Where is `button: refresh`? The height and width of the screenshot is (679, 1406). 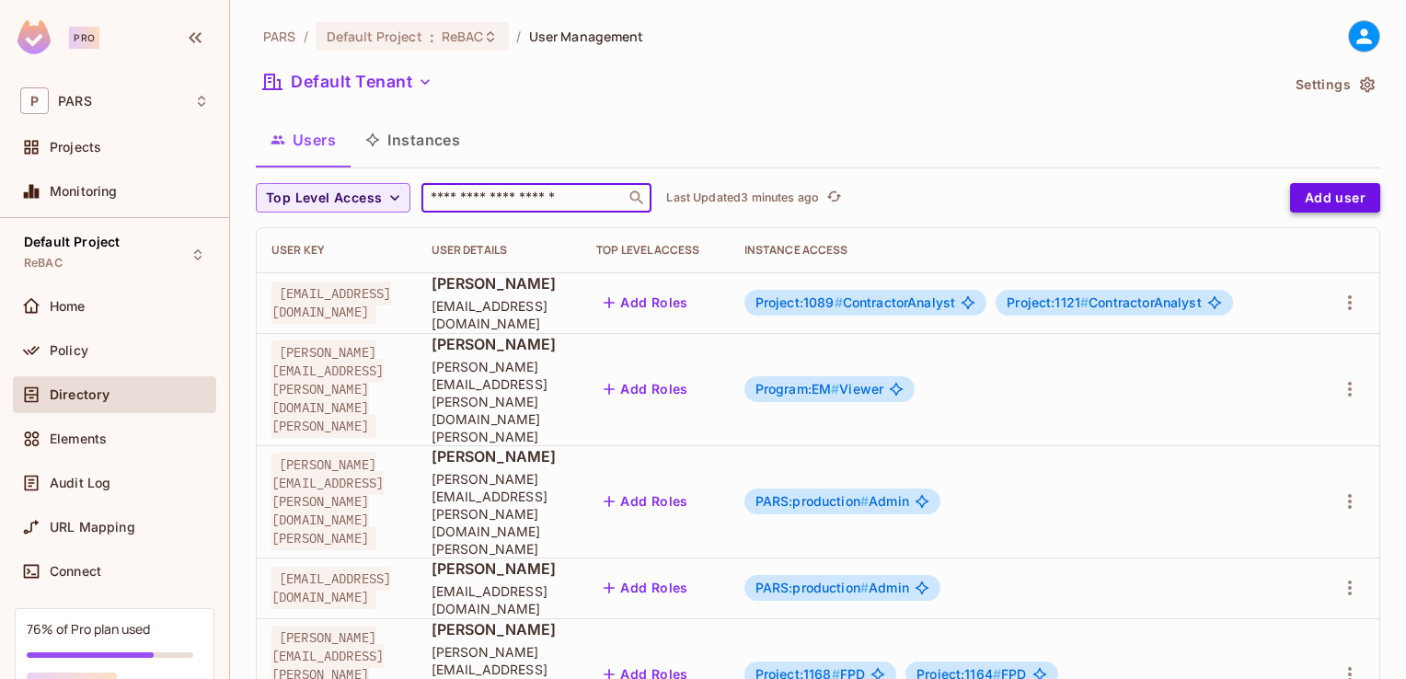 button: refresh is located at coordinates (833, 198).